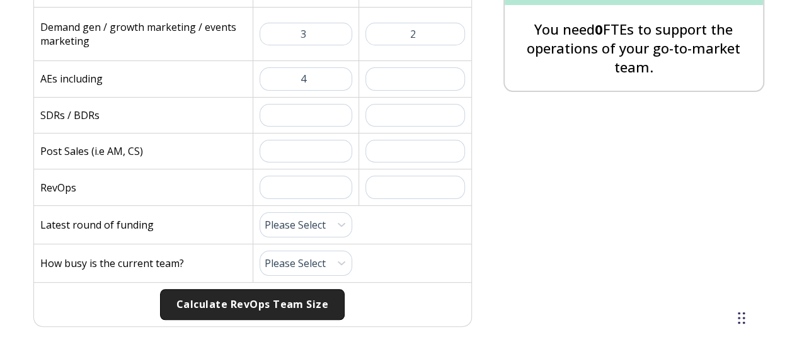  What do you see at coordinates (71, 79) in the screenshot?
I see `p: AEs including` at bounding box center [71, 79].